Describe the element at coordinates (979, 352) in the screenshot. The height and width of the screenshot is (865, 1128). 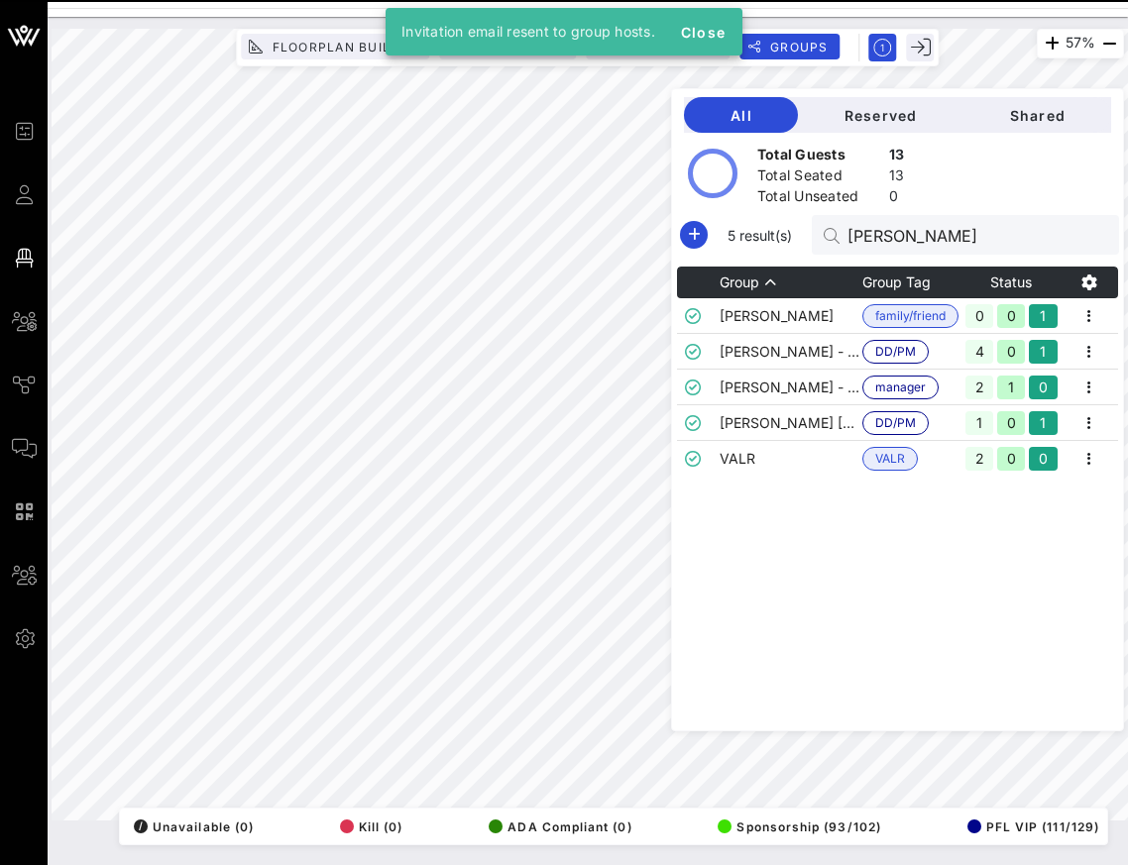
I see `div: 4` at that location.